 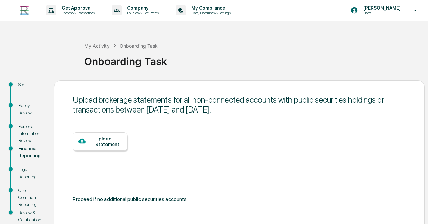 I want to click on div: Policy Review, so click(x=31, y=109).